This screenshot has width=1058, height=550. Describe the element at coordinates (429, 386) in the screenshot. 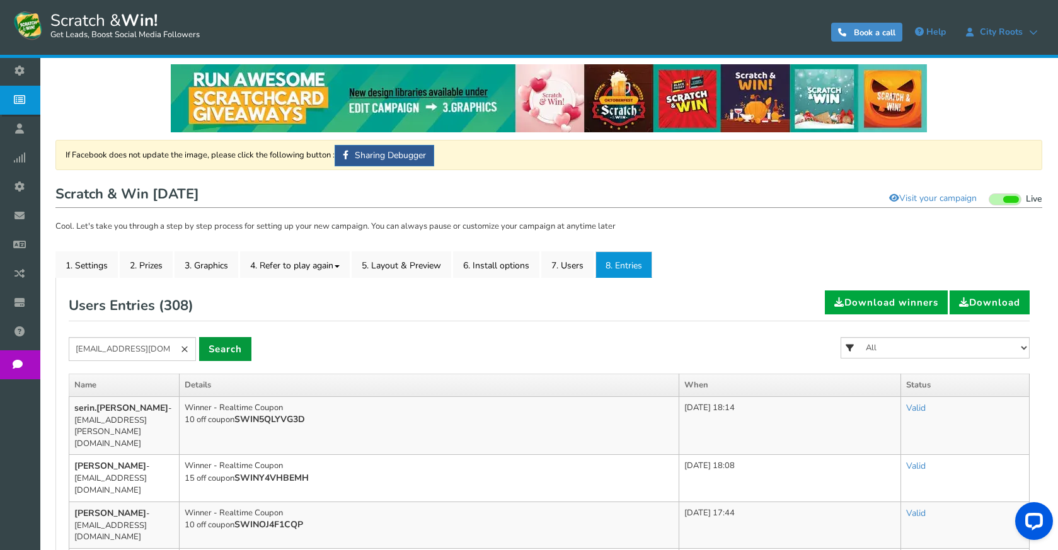

I see `th: Details` at that location.